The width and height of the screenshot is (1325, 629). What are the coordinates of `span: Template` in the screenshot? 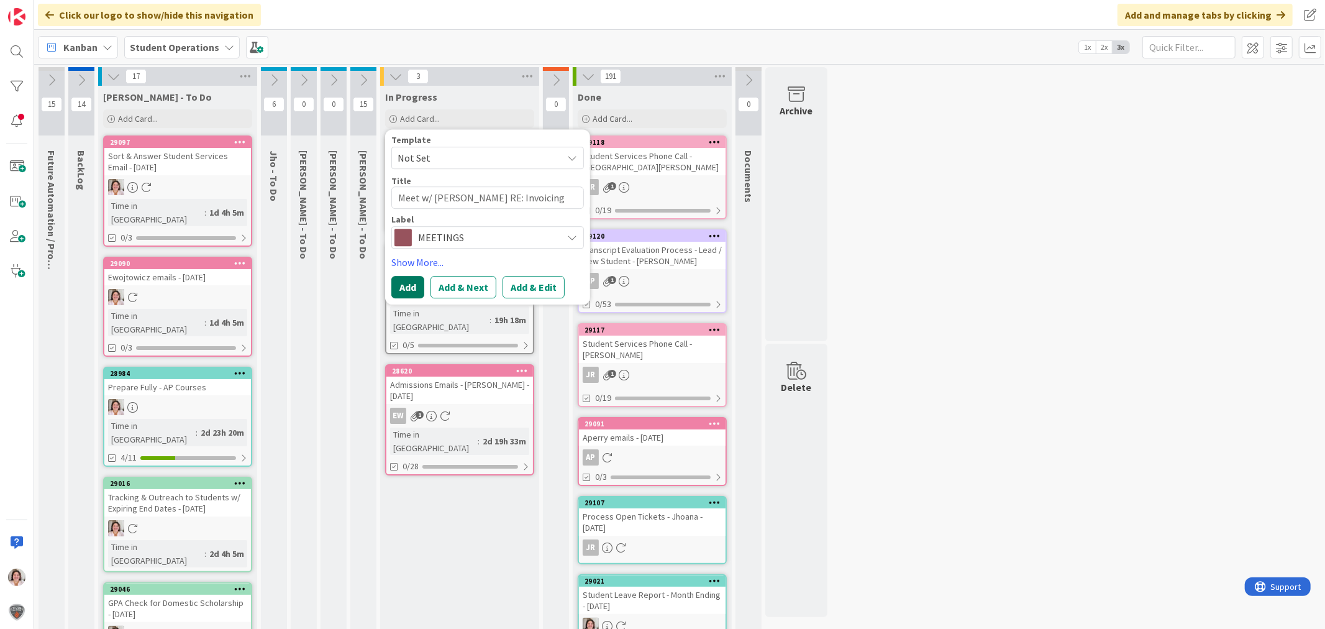 It's located at (411, 140).